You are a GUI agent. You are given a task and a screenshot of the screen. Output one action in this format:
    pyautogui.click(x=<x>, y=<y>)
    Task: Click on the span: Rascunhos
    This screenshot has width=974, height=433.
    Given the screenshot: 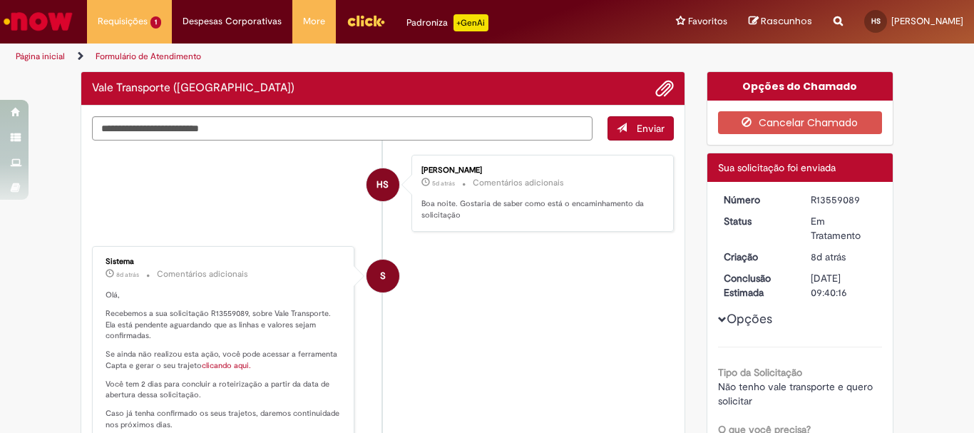 What is the action you would take?
    pyautogui.click(x=786, y=21)
    